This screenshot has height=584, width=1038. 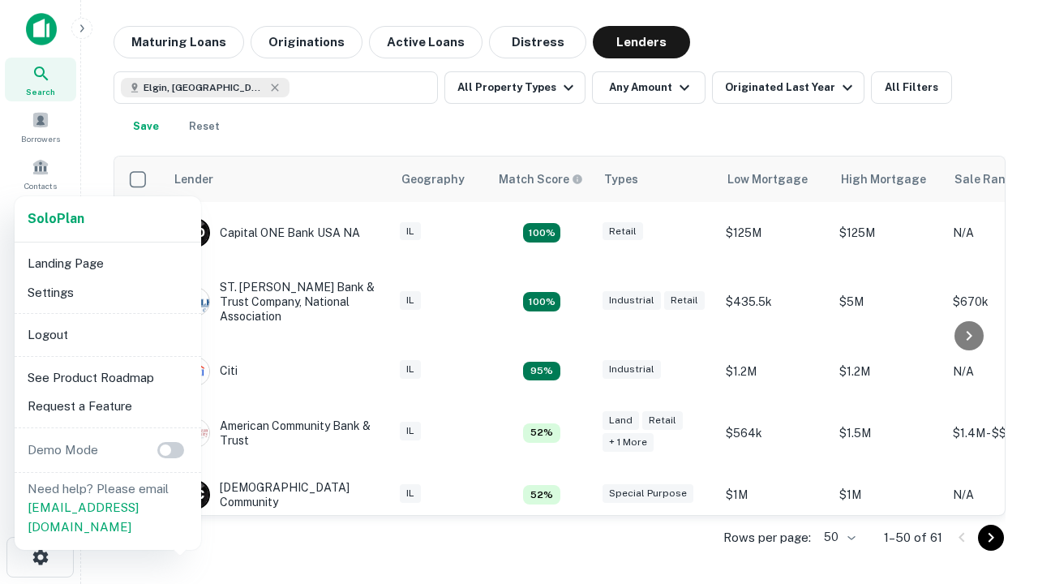 I want to click on li: Request a Feature, so click(x=108, y=406).